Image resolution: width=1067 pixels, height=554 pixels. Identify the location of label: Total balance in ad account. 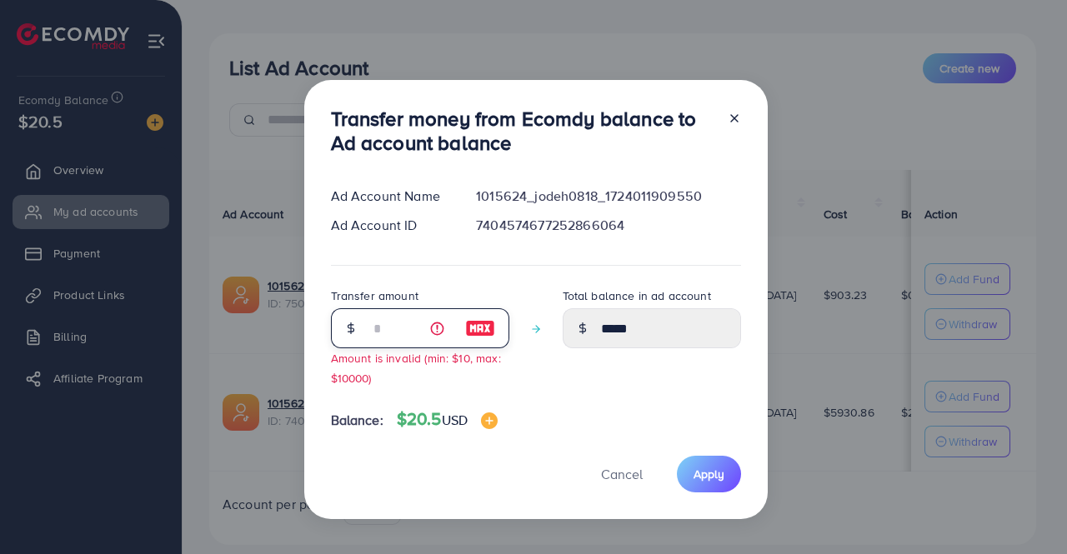
(637, 296).